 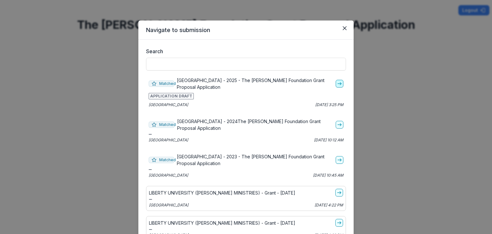 I want to click on header: Navigate to submission, so click(x=246, y=30).